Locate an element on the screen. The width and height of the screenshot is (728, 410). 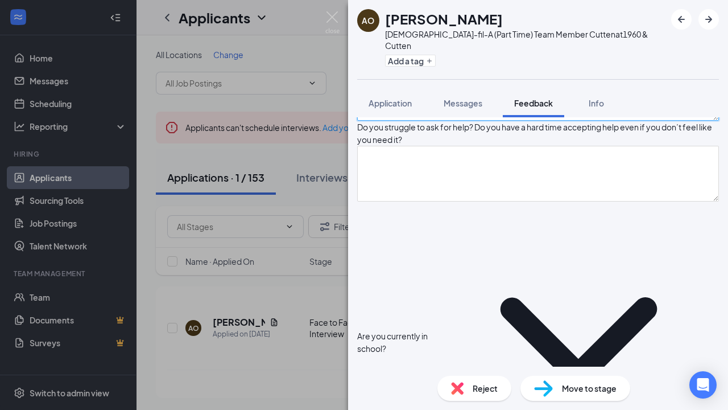
svg: ArrowLeftNew is located at coordinates (681, 19).